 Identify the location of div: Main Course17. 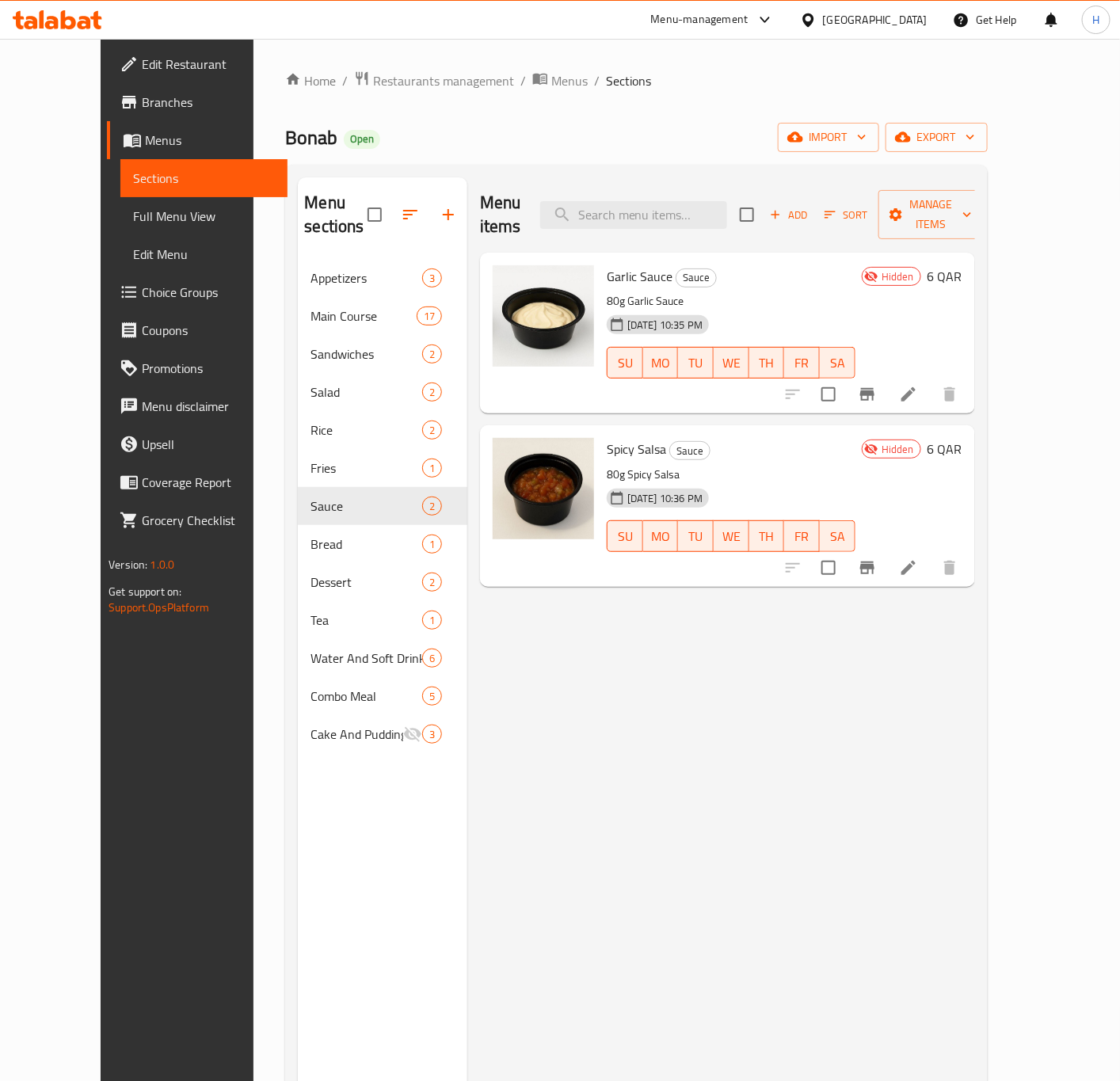
(383, 316).